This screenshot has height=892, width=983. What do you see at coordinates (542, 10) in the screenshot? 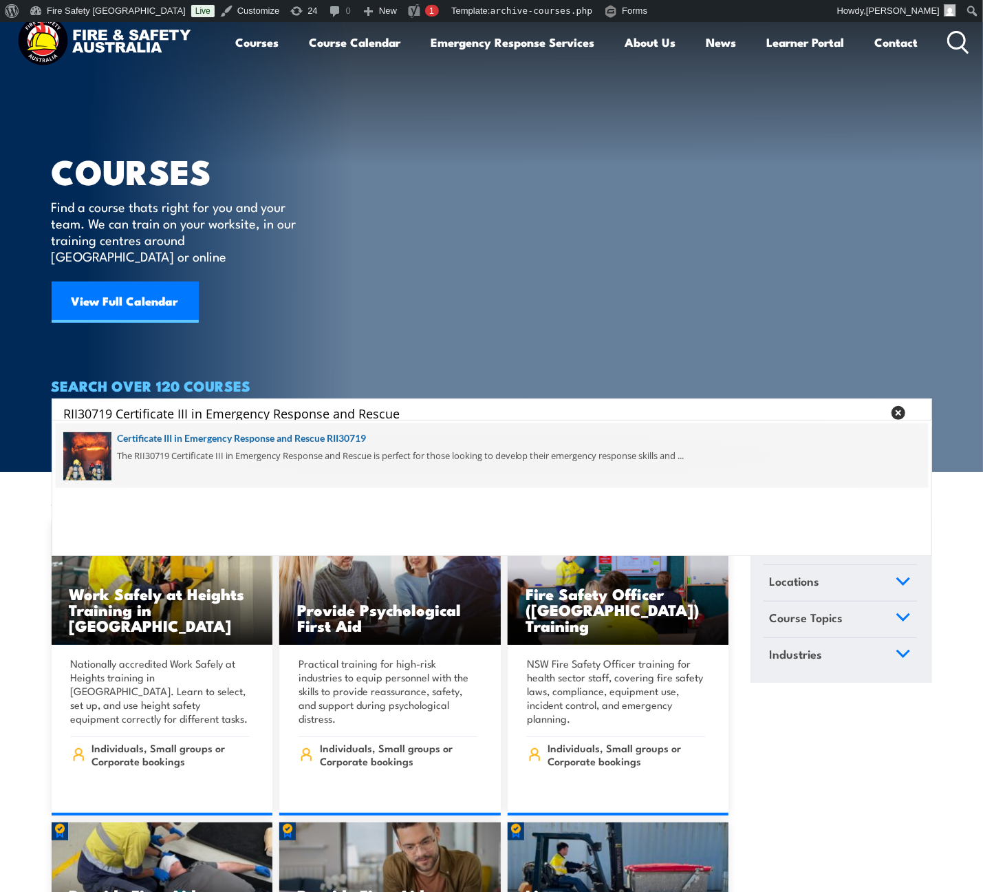
I see `span: archive-courses.php` at bounding box center [542, 10].